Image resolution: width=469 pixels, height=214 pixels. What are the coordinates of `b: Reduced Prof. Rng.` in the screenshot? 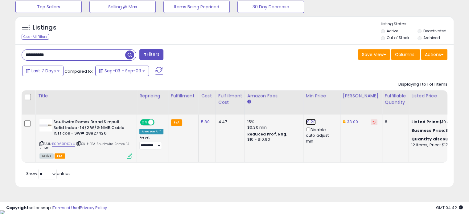 It's located at (267, 134).